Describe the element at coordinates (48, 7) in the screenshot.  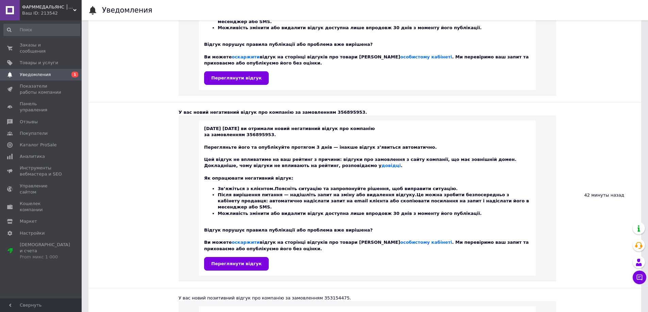
I see `span: ФАРММЕДАЛЬЯНС │ АПТЕЧКИ В УКРАИНЕ` at that location.